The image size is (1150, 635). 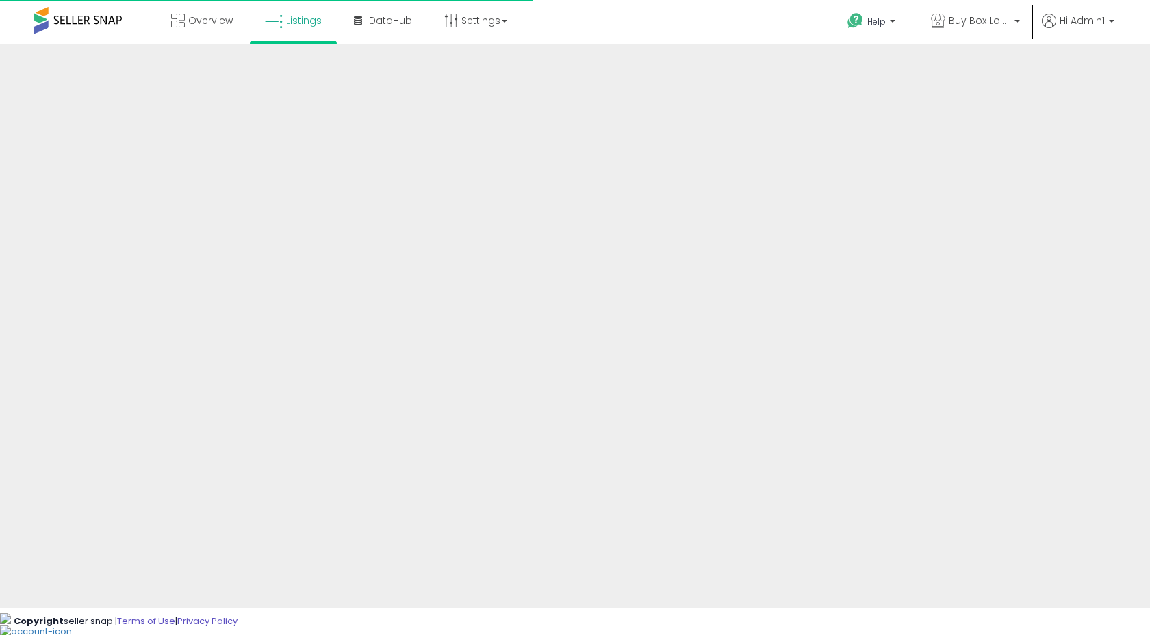 I want to click on span: DataHub, so click(x=390, y=21).